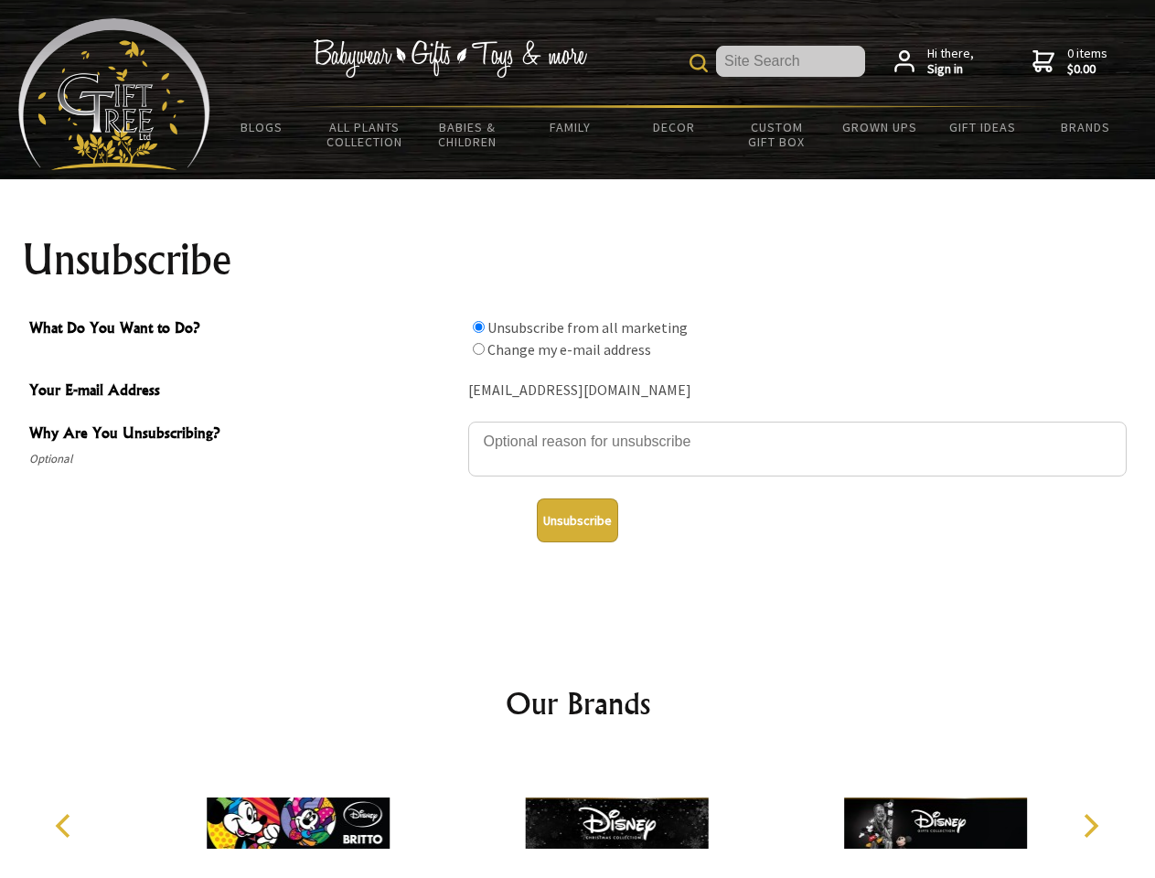 Image resolution: width=1155 pixels, height=878 pixels. I want to click on button: Unsubscribe, so click(577, 520).